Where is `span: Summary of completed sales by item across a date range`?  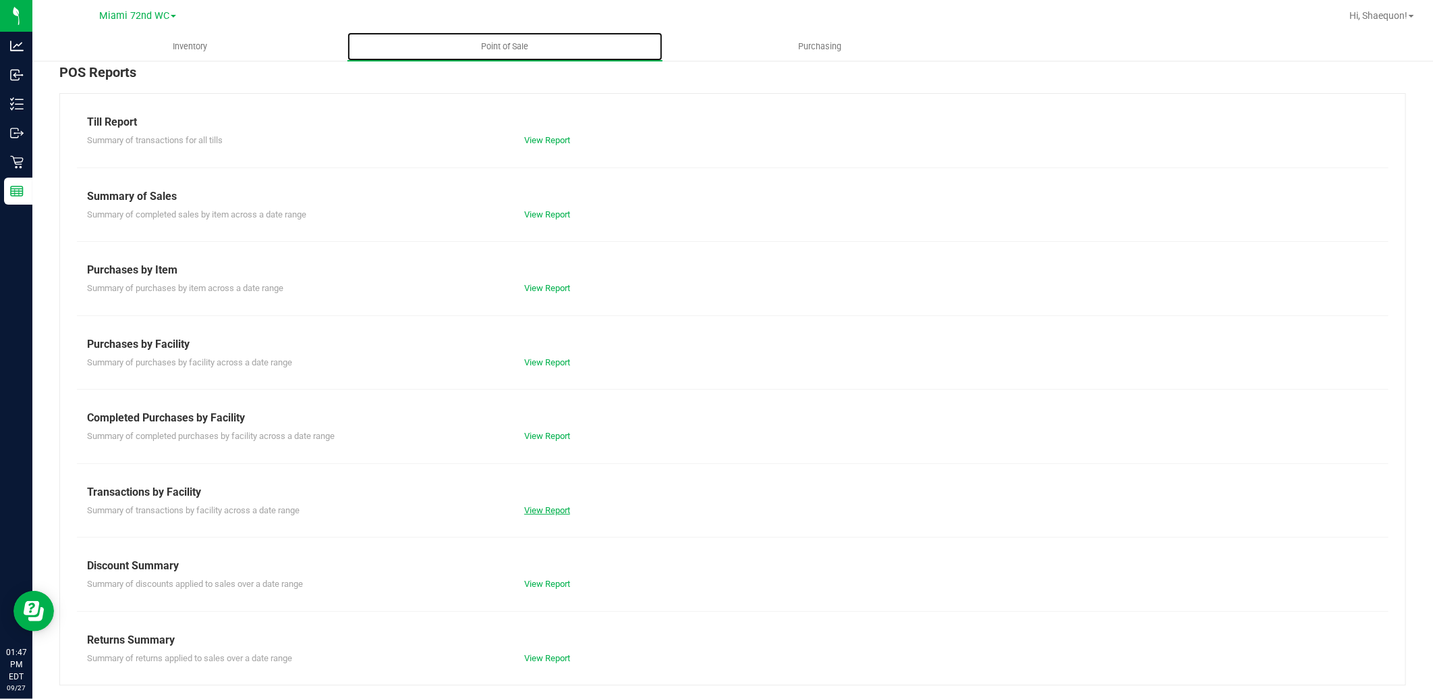 span: Summary of completed sales by item across a date range is located at coordinates (196, 214).